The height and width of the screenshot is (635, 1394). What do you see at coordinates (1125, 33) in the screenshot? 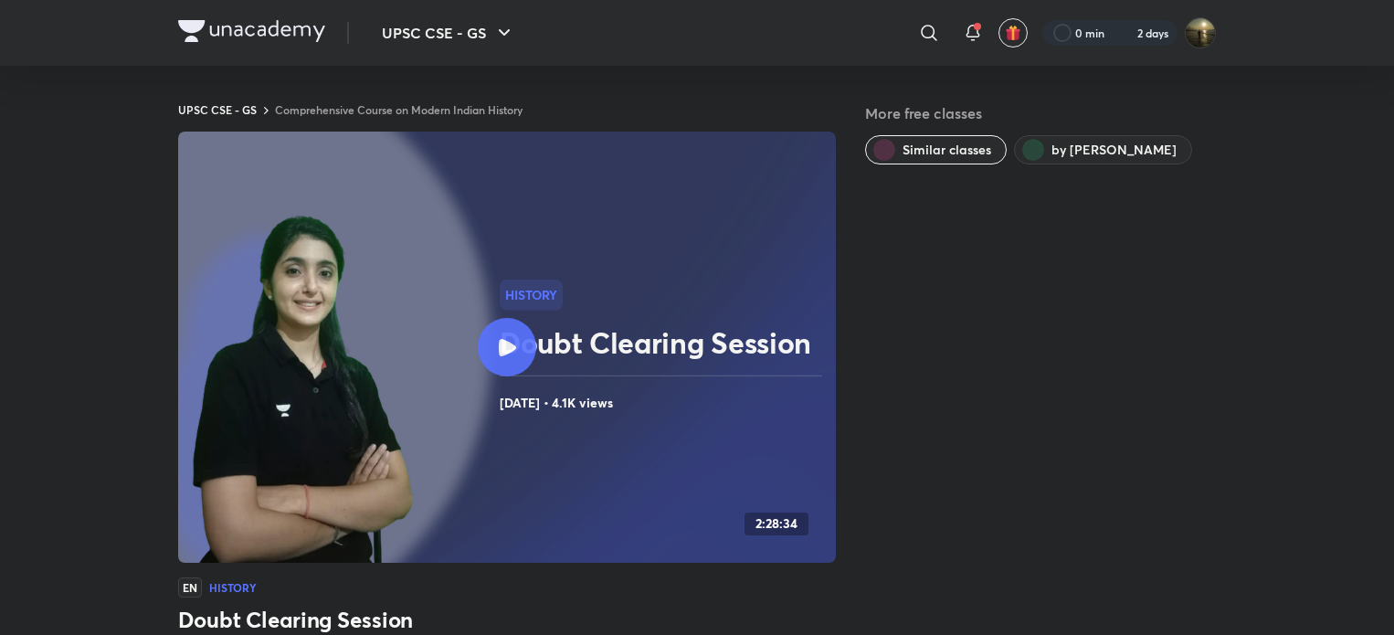
I see `img: streak` at bounding box center [1125, 33].